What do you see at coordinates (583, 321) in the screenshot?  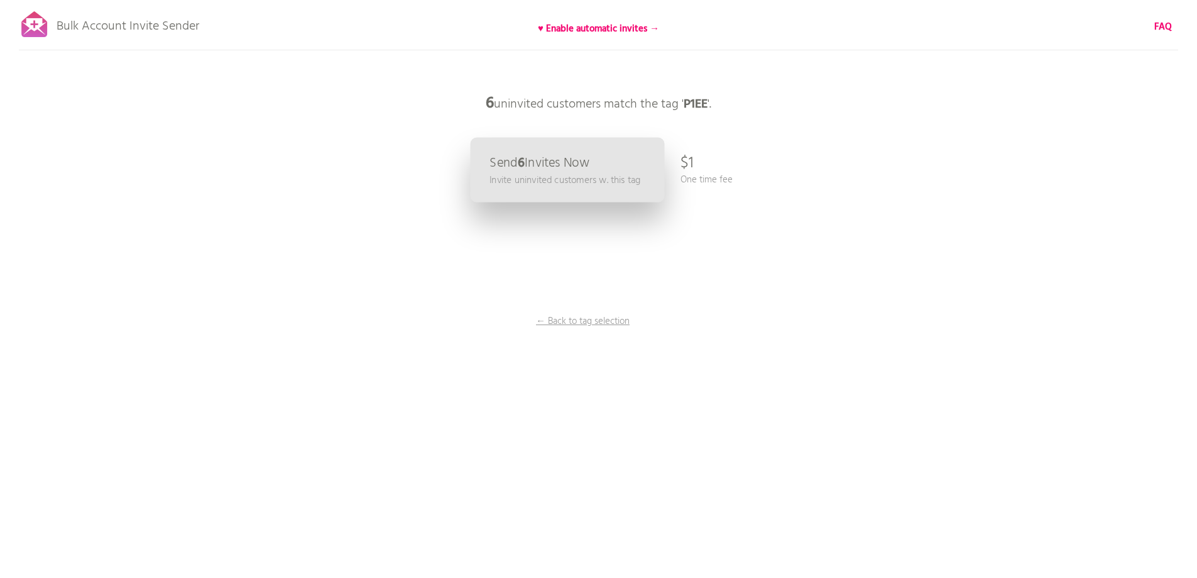 I see `p: ← Back to tag selection` at bounding box center [583, 321].